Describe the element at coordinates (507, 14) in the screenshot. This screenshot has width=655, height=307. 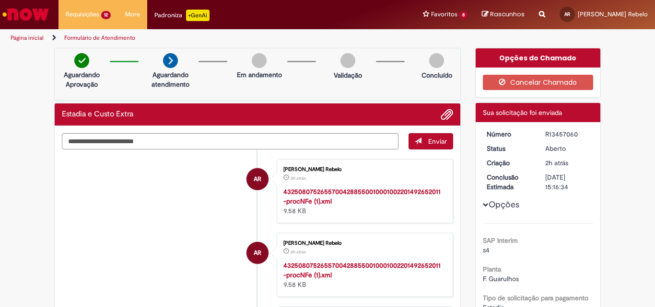
I see `span: Rascunhos` at that location.